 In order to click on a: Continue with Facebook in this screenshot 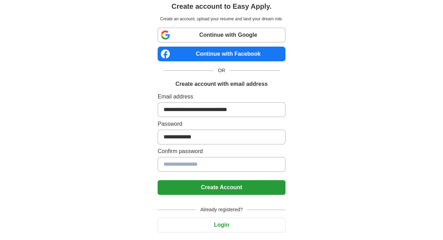, I will do `click(222, 54)`.